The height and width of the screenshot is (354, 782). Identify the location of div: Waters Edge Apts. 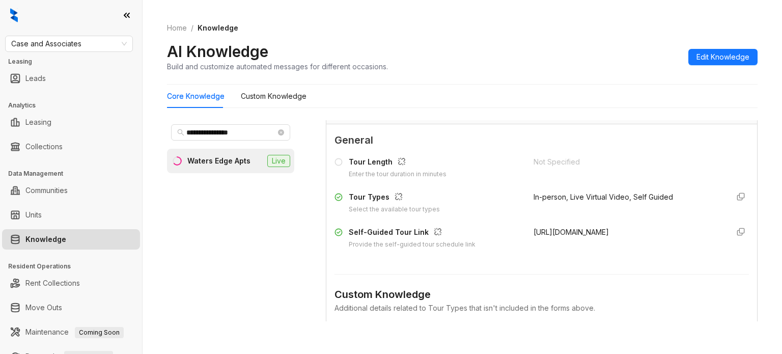
(219, 161).